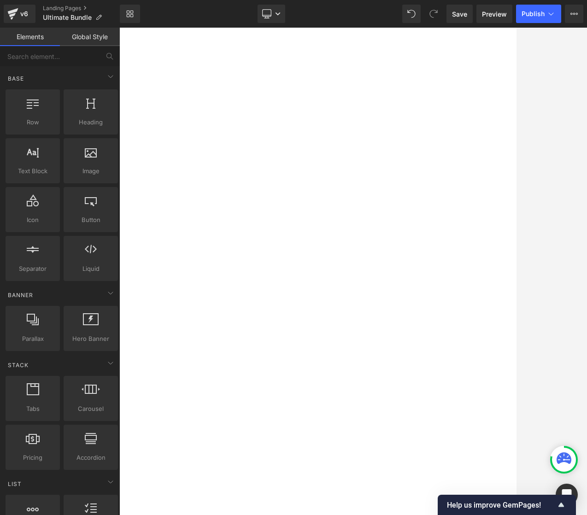  I want to click on span: Preview, so click(494, 14).